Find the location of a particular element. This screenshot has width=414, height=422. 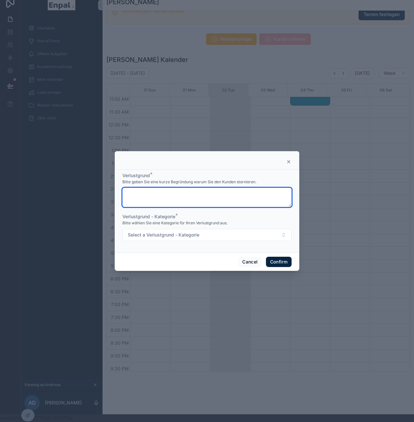

span: Bitte geben Sie eine kurze Begründung warum Sie den Kunden stornieren. is located at coordinates (189, 182).